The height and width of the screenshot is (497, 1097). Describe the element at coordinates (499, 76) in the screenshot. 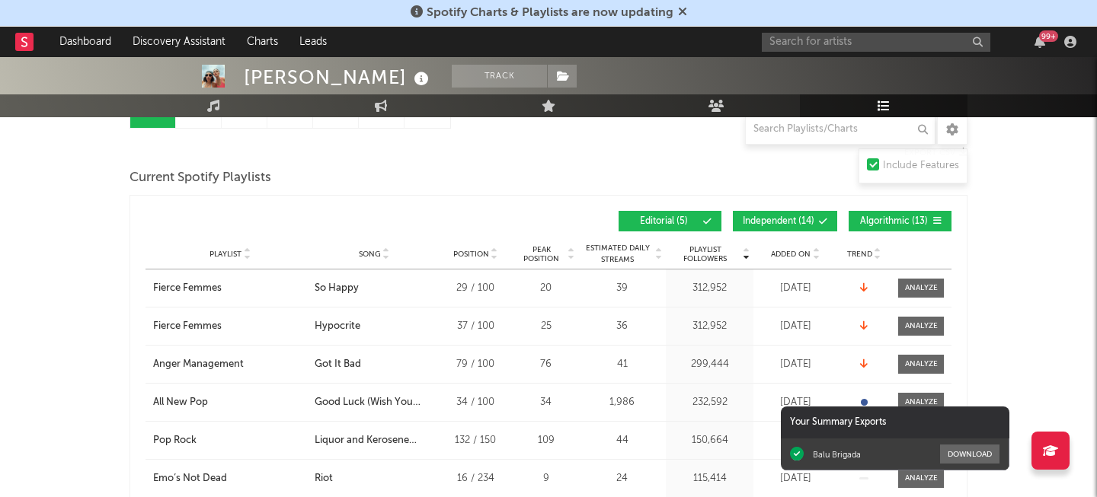

I see `button: Track` at that location.